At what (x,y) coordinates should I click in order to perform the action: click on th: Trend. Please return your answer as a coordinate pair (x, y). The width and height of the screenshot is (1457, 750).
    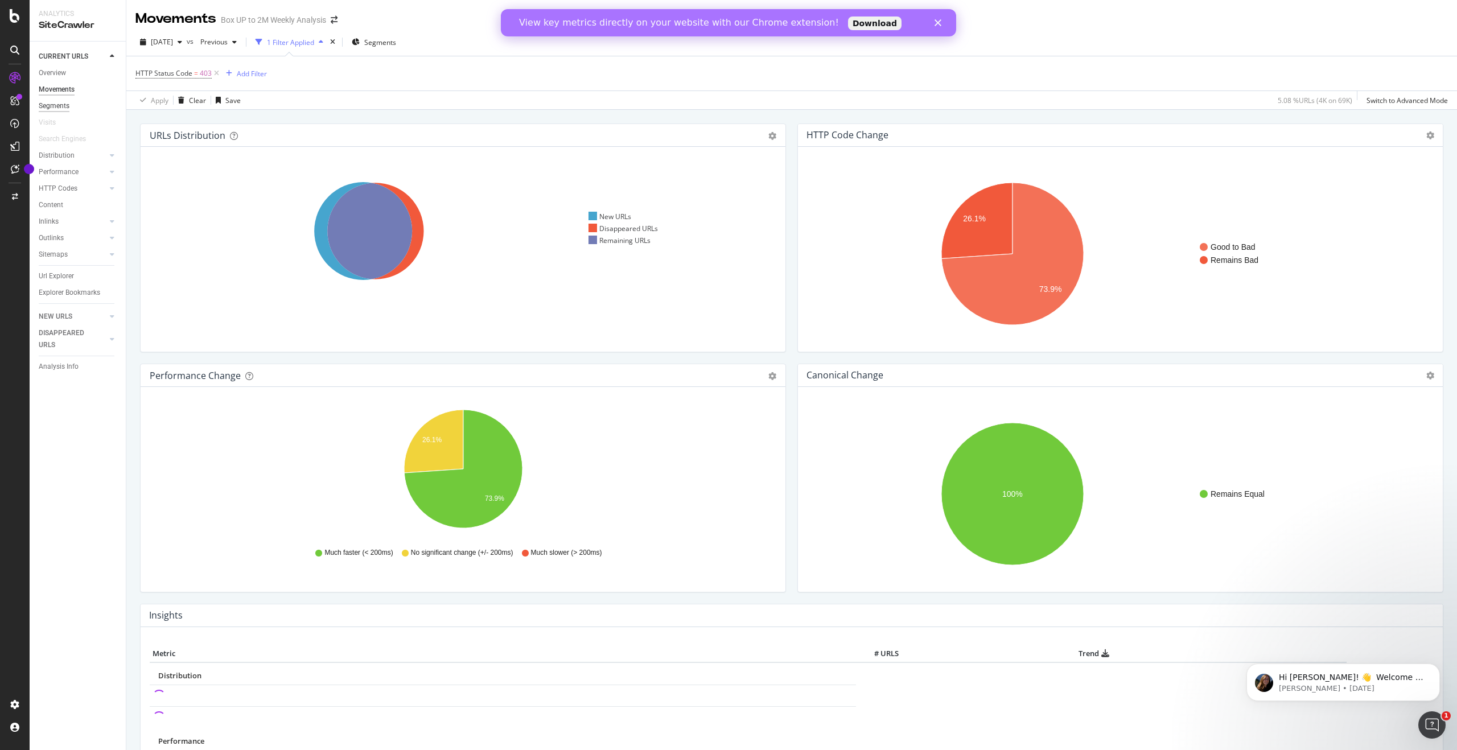
    Looking at the image, I should click on (1094, 654).